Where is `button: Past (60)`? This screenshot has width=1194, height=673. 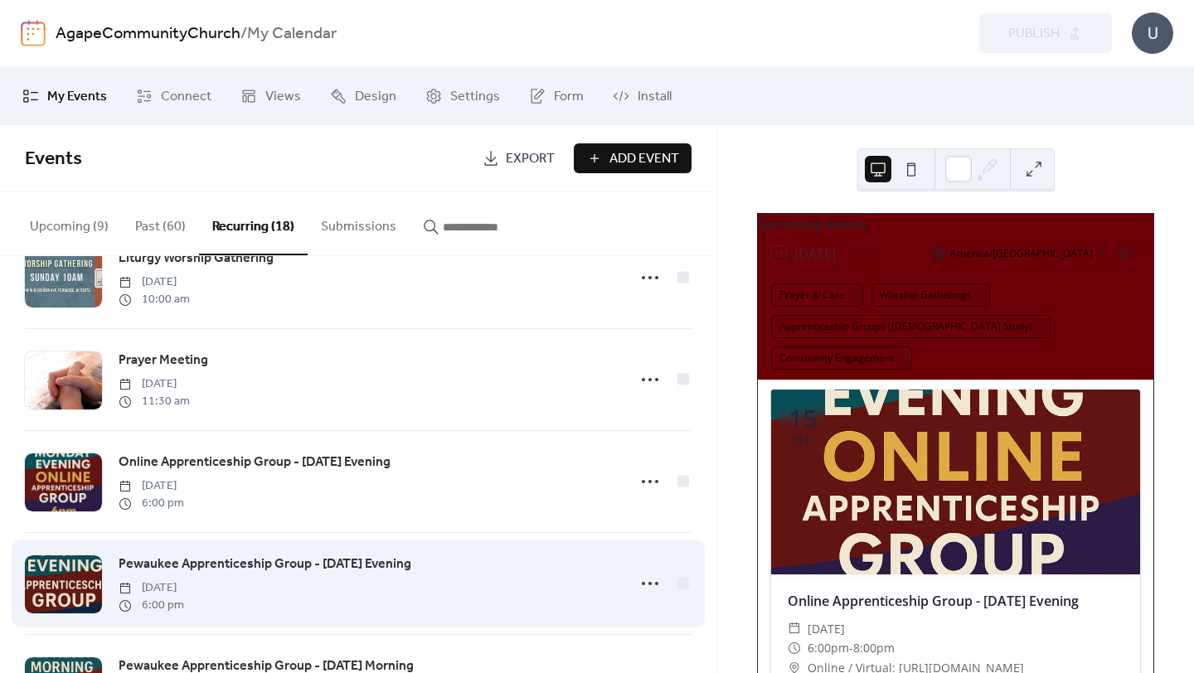 button: Past (60) is located at coordinates (160, 223).